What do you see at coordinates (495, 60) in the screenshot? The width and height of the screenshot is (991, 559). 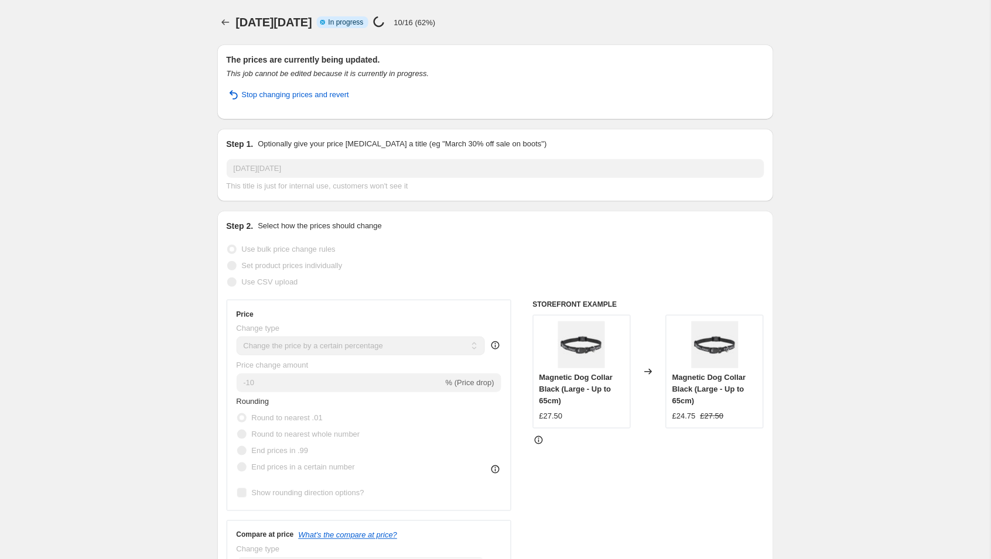 I see `h2: The prices are currently being updated.` at bounding box center [495, 60].